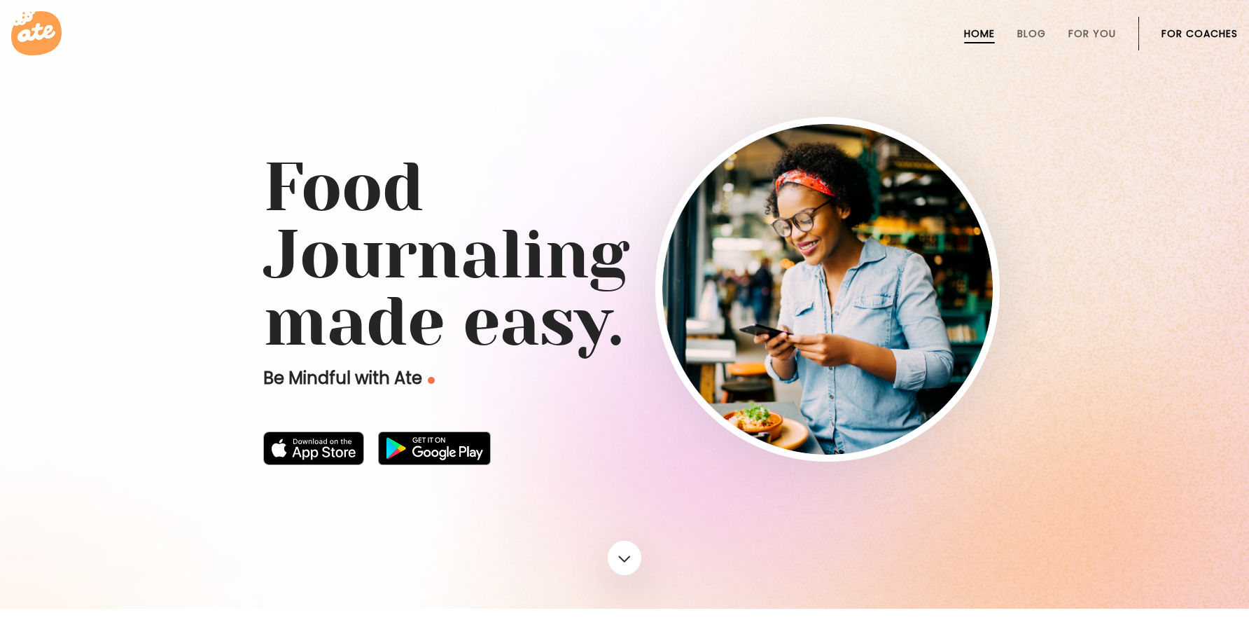 This screenshot has width=1249, height=634. Describe the element at coordinates (625, 255) in the screenshot. I see `h1: Food Journaling made easy.` at that location.